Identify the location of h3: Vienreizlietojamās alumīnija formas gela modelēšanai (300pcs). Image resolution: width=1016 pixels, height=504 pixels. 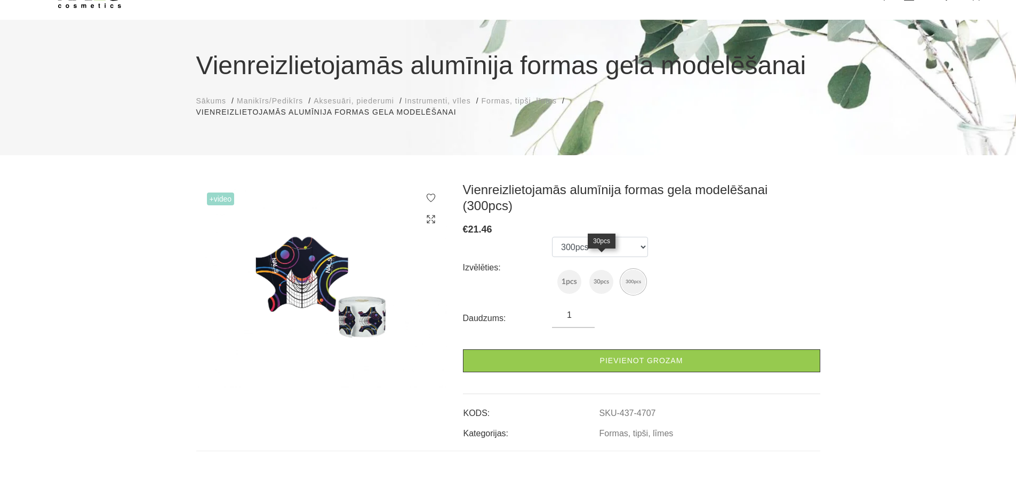
(642, 198).